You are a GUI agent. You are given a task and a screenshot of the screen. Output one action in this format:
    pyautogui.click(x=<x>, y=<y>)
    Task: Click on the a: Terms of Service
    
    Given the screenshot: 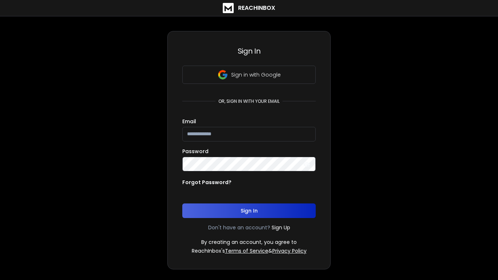 What is the action you would take?
    pyautogui.click(x=246, y=251)
    